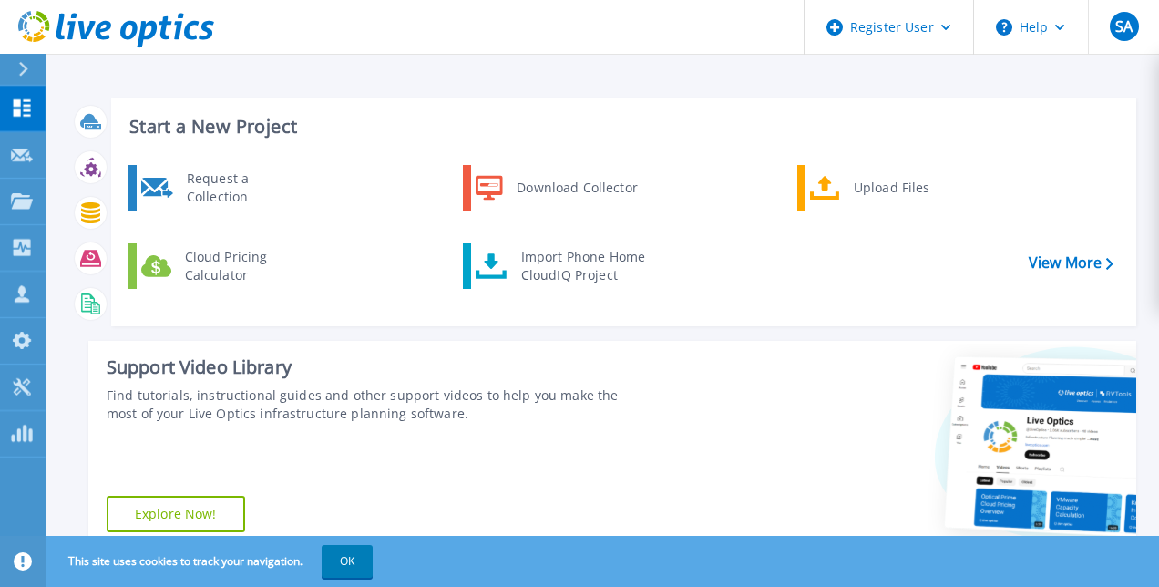 This screenshot has width=1159, height=587. I want to click on div: Request a Collection, so click(244, 188).